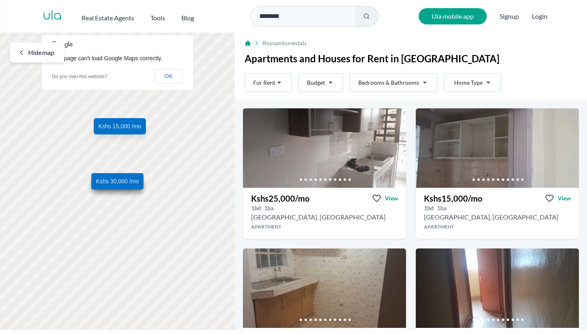 This screenshot has width=587, height=334. What do you see at coordinates (108, 18) in the screenshot?
I see `h2: Real Estate Agents` at bounding box center [108, 18].